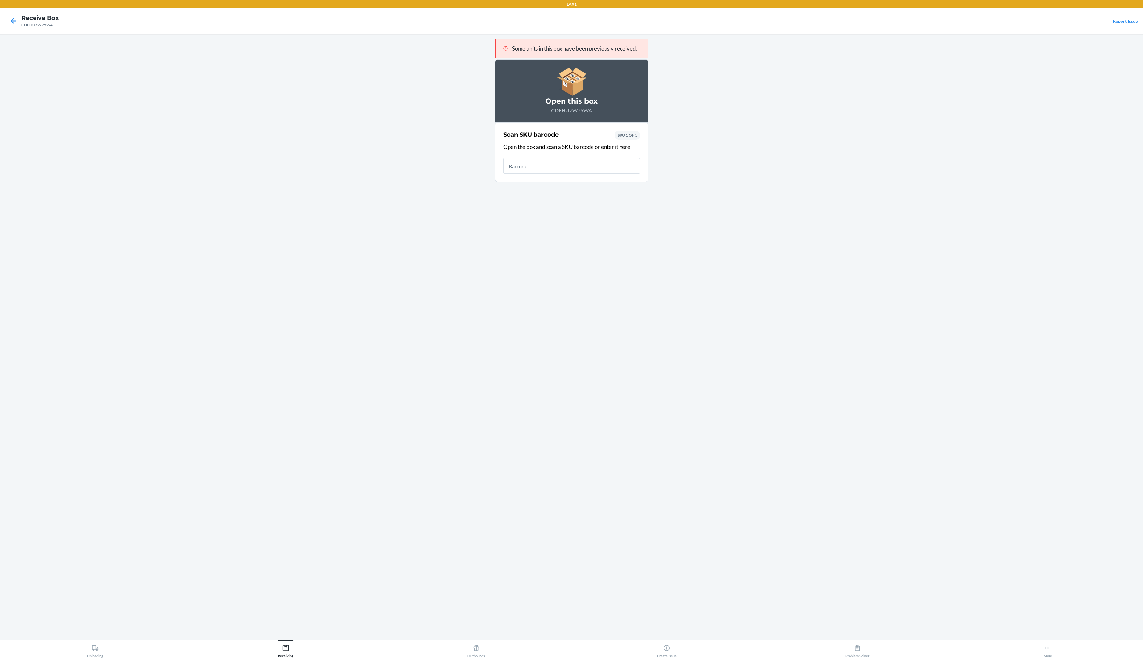 Image resolution: width=1143 pixels, height=659 pixels. I want to click on button: Problem Solver, so click(857, 649).